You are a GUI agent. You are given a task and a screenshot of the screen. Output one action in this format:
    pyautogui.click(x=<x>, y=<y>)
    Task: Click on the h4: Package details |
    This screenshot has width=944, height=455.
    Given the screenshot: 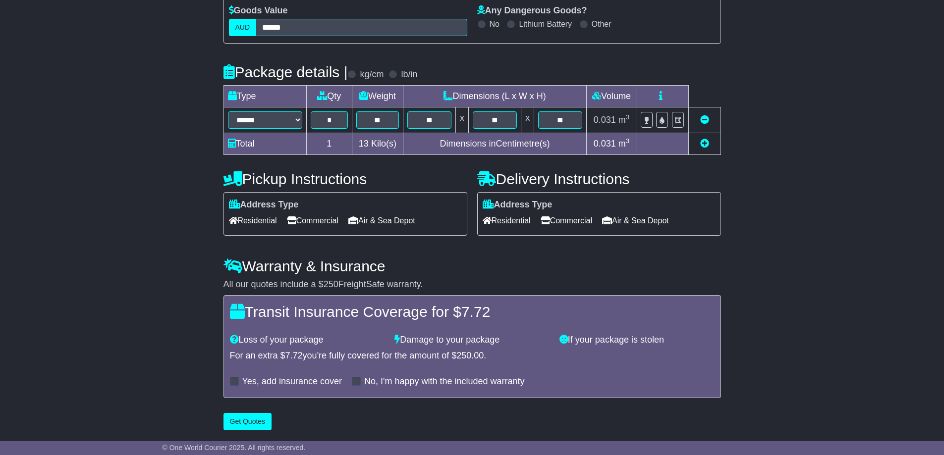 What is the action you would take?
    pyautogui.click(x=285, y=72)
    